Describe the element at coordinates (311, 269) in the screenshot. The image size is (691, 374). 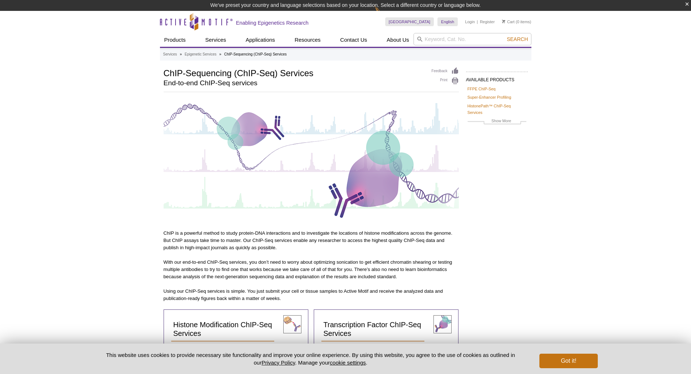
I see `p: With our end-to-end ChIP-Seq services, you don’t need to worry about optimizing sonication to get...` at that location.